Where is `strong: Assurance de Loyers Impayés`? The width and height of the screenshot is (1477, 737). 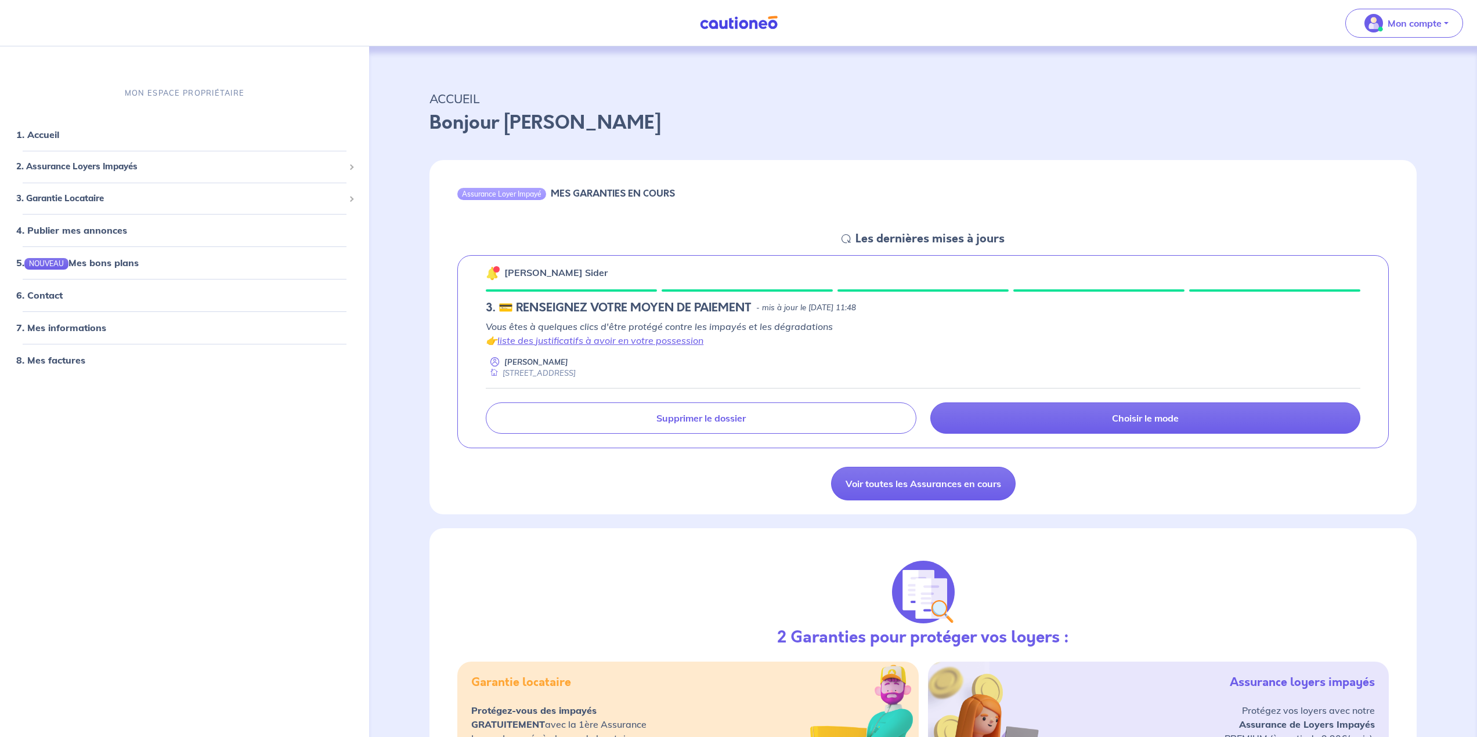 strong: Assurance de Loyers Impayés is located at coordinates (1307, 725).